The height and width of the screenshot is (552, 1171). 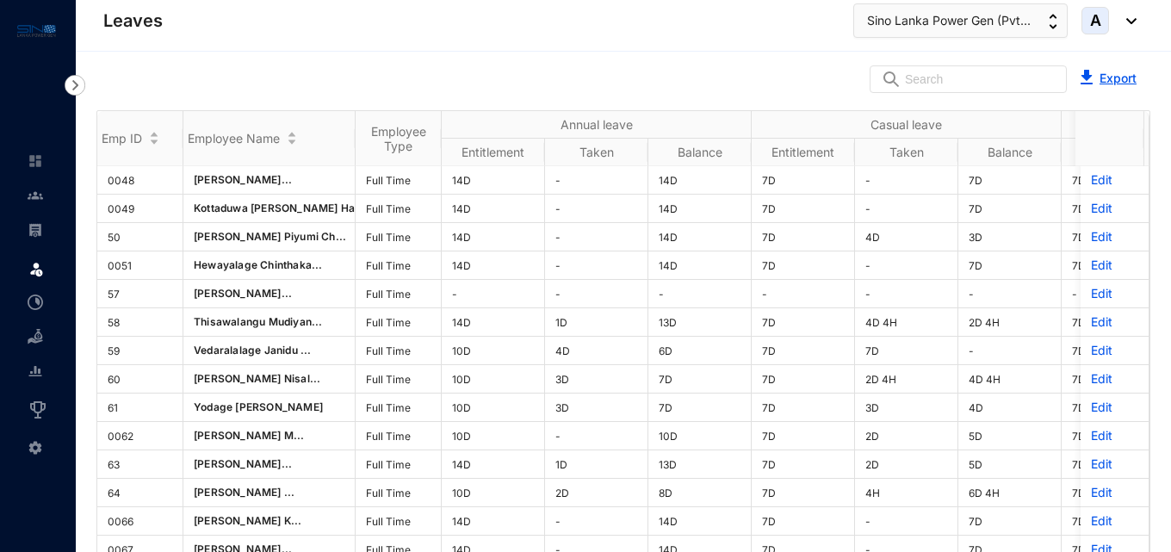 I want to click on span: A, so click(x=1095, y=21).